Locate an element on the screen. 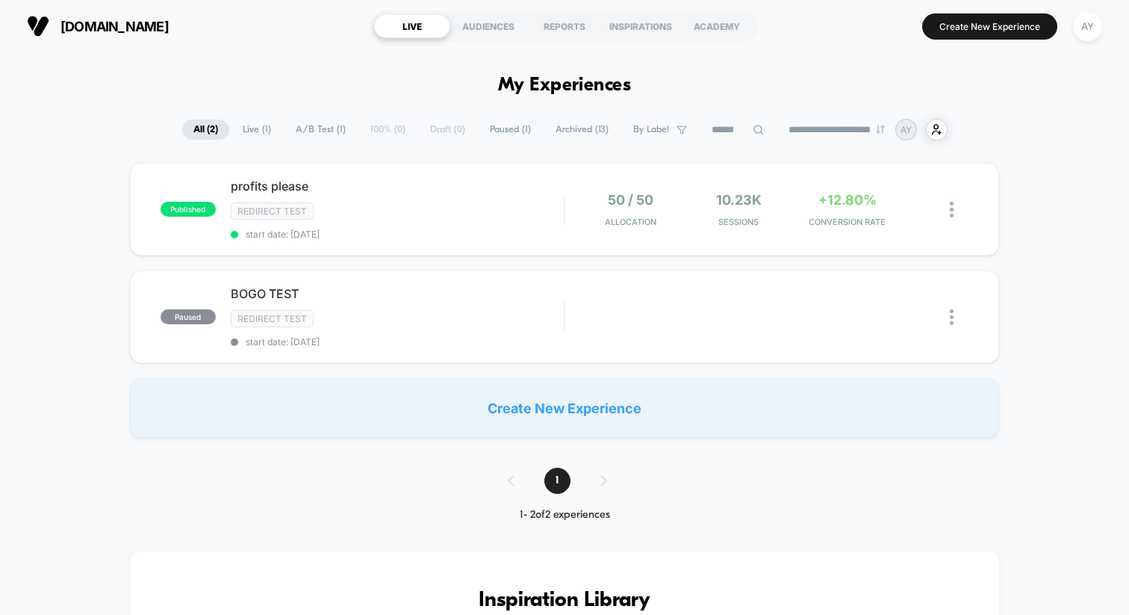 The image size is (1129, 615). span: 10.23k is located at coordinates (739, 199).